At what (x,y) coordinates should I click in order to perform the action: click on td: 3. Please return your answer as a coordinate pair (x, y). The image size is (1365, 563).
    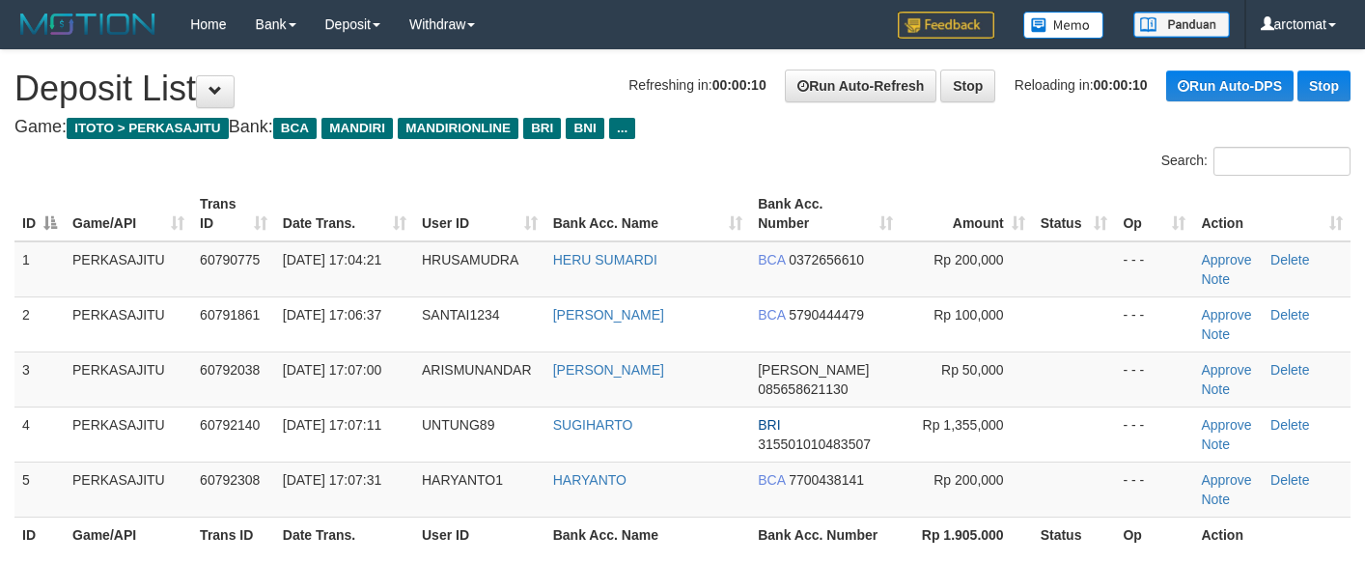
    Looking at the image, I should click on (40, 378).